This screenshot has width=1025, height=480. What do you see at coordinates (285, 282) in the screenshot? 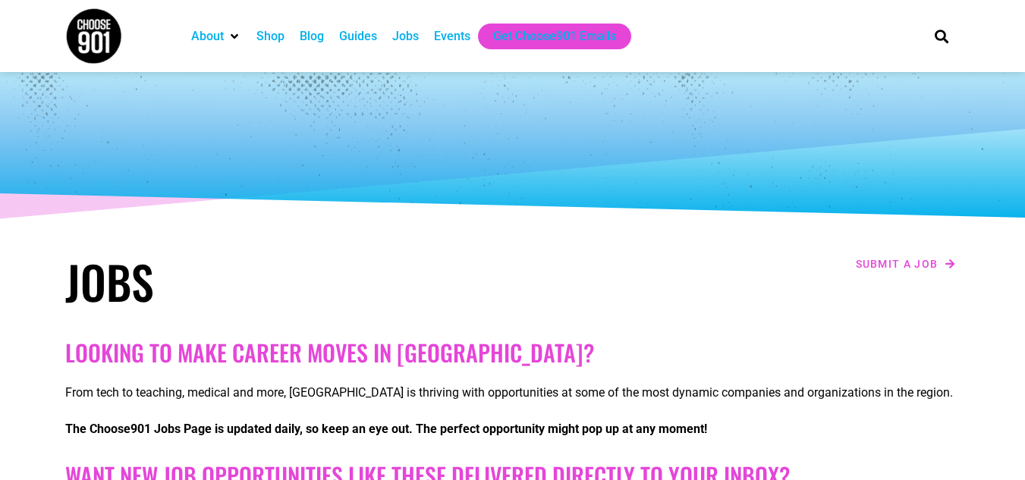
I see `h1: Jobs` at bounding box center [285, 282].